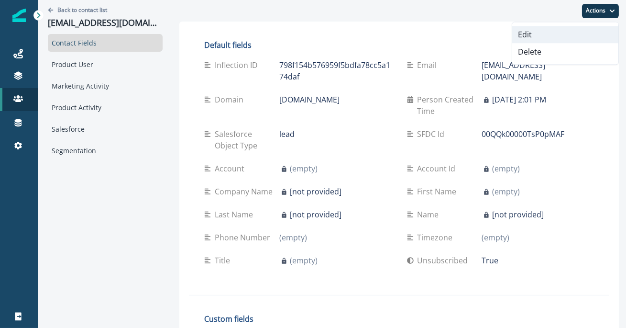 This screenshot has height=328, width=626. What do you see at coordinates (399, 319) in the screenshot?
I see `h2: Custom fields` at bounding box center [399, 319].